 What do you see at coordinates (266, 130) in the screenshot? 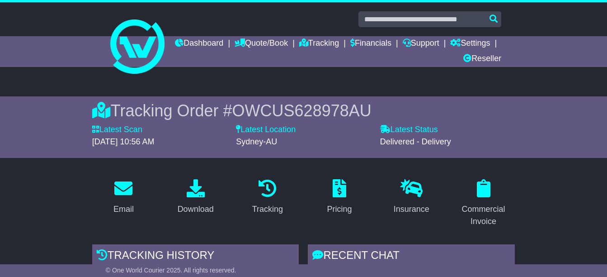
I see `label: Latest Location` at bounding box center [266, 130].